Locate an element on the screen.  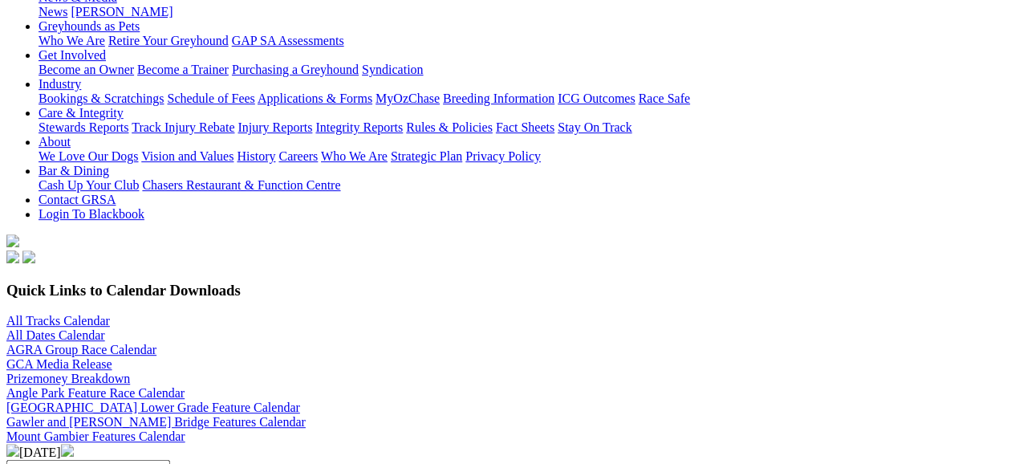
img: facebook.svg is located at coordinates (13, 257).